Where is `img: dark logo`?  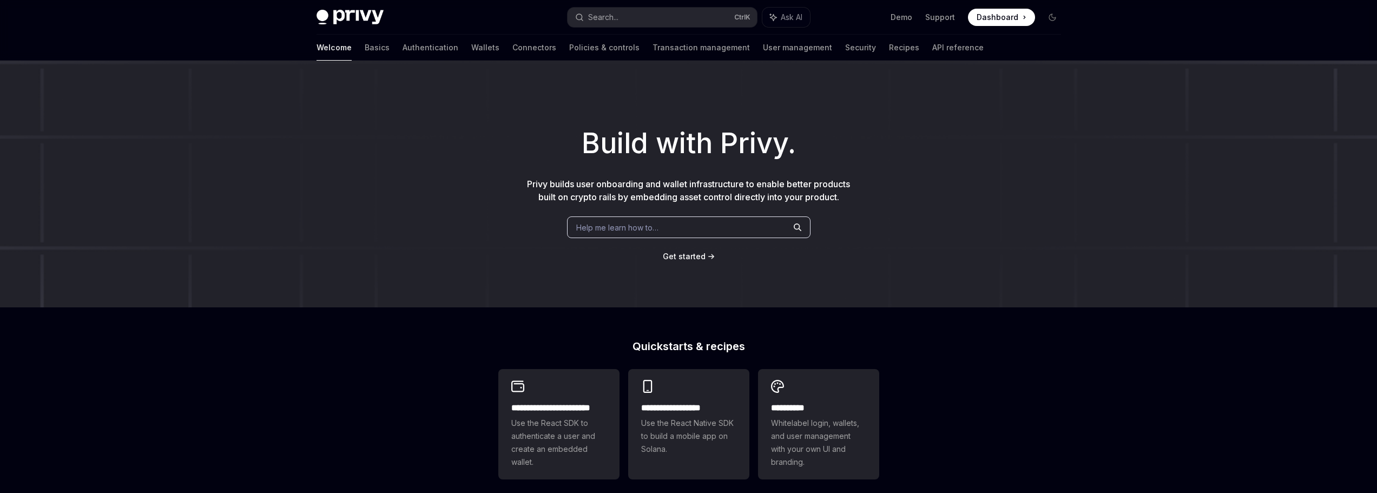
img: dark logo is located at coordinates (350, 17).